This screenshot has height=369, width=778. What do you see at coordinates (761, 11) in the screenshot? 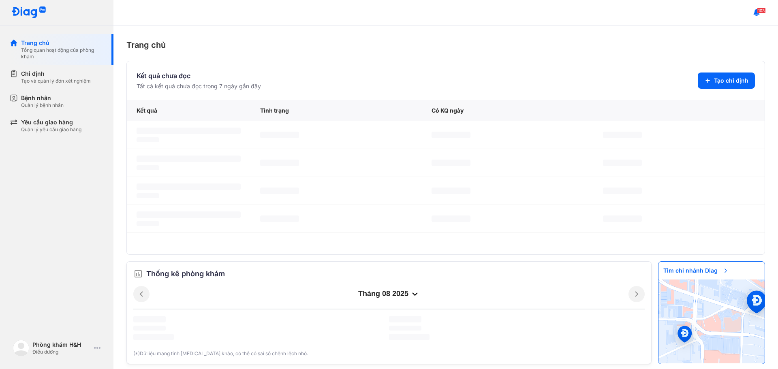
I see `span: 103` at bounding box center [761, 11].